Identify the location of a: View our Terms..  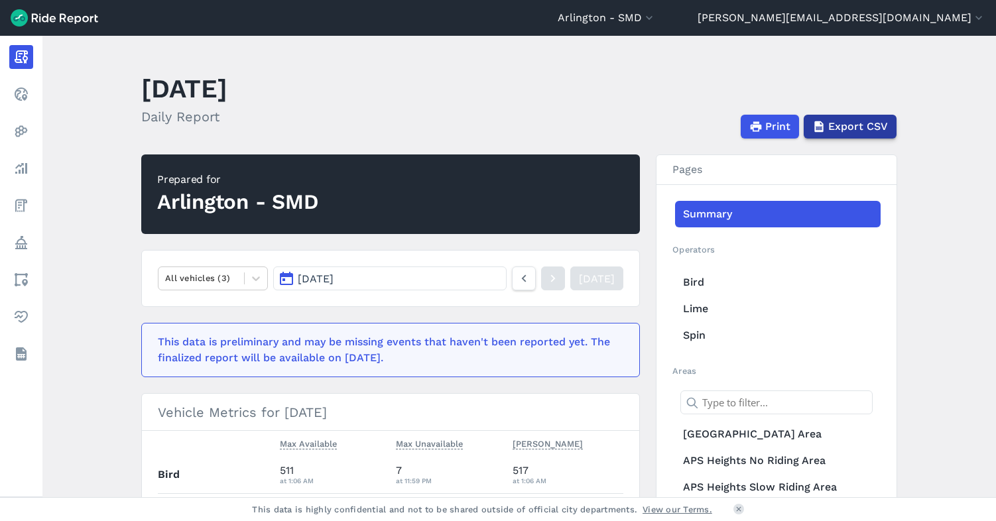
(677, 509).